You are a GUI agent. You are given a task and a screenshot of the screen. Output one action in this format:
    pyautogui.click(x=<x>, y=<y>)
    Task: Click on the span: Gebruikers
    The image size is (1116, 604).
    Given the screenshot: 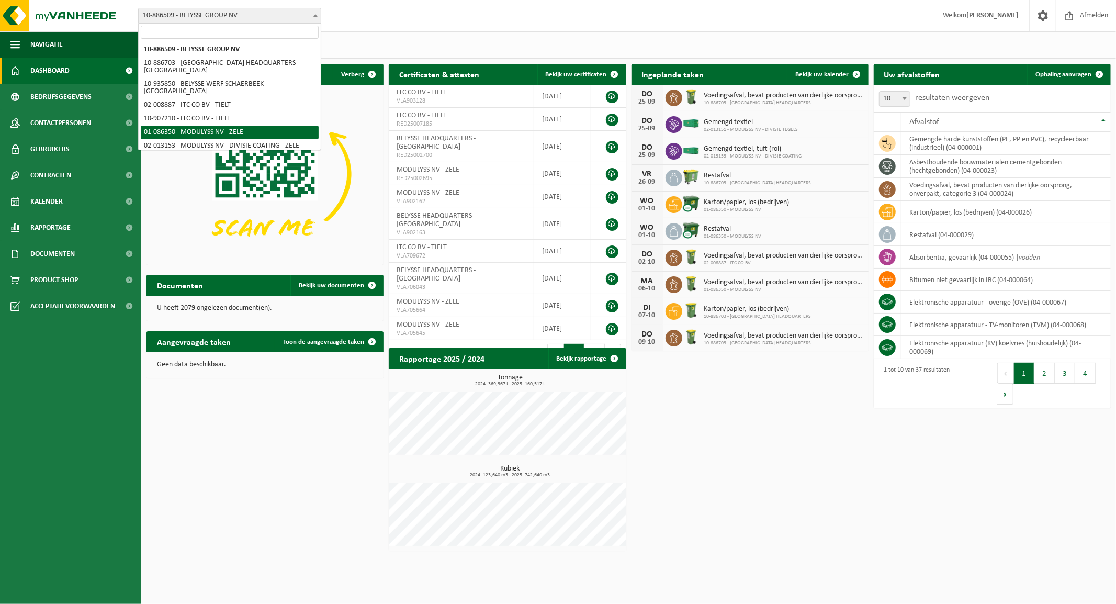 What is the action you would take?
    pyautogui.click(x=50, y=149)
    